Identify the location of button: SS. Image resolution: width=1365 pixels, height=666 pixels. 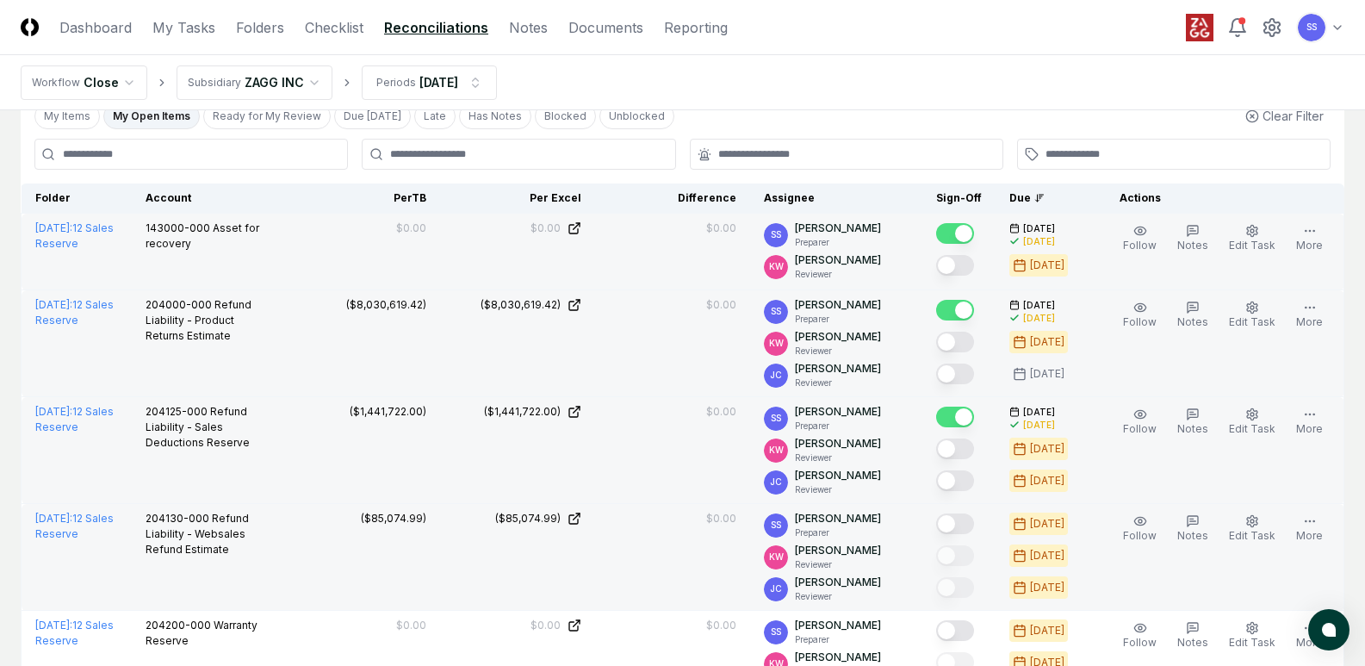
(1312, 28).